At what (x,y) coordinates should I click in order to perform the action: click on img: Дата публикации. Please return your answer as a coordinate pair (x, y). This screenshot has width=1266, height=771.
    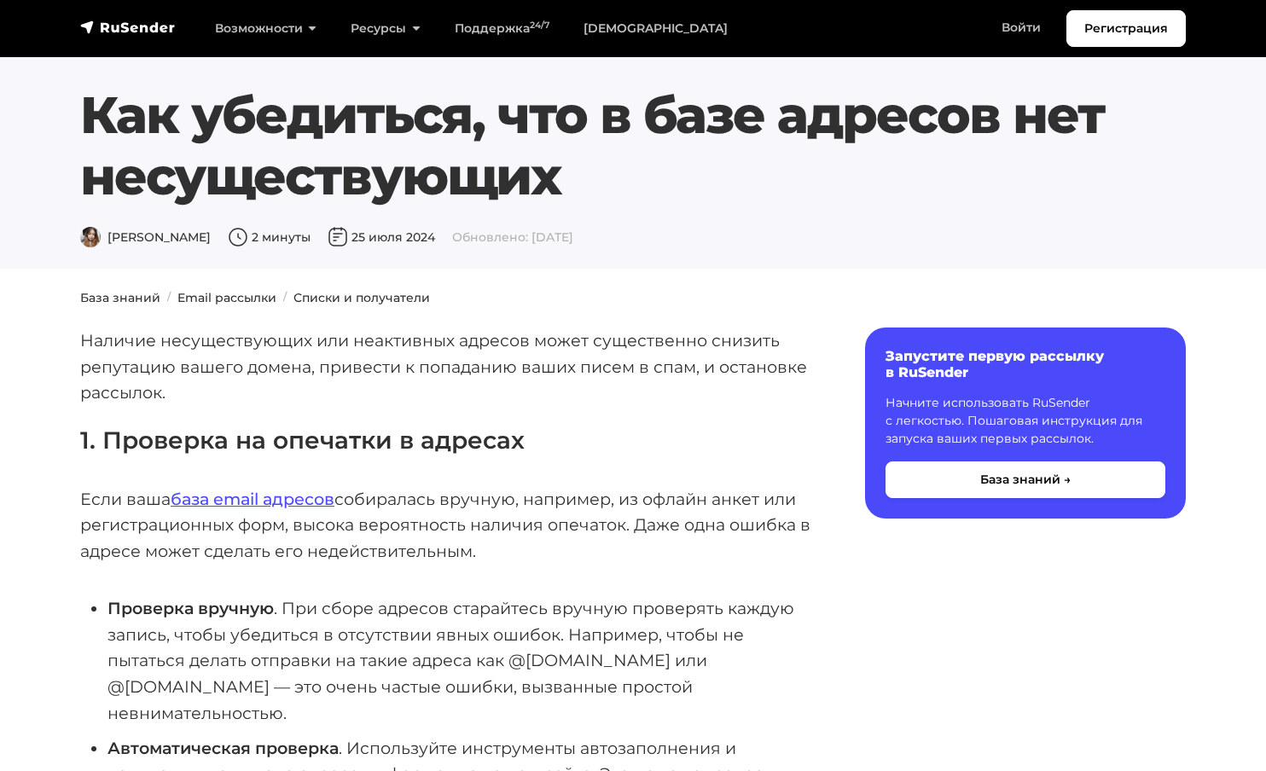
    Looking at the image, I should click on (338, 237).